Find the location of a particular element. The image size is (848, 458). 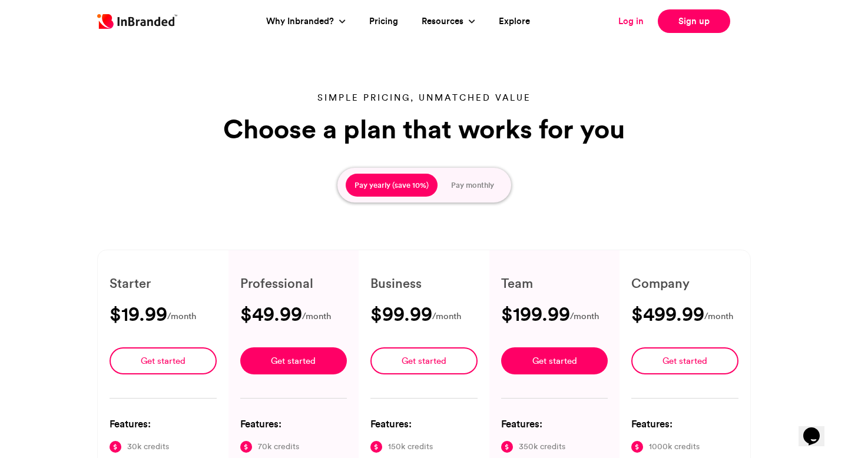

a: Explore is located at coordinates (514, 21).